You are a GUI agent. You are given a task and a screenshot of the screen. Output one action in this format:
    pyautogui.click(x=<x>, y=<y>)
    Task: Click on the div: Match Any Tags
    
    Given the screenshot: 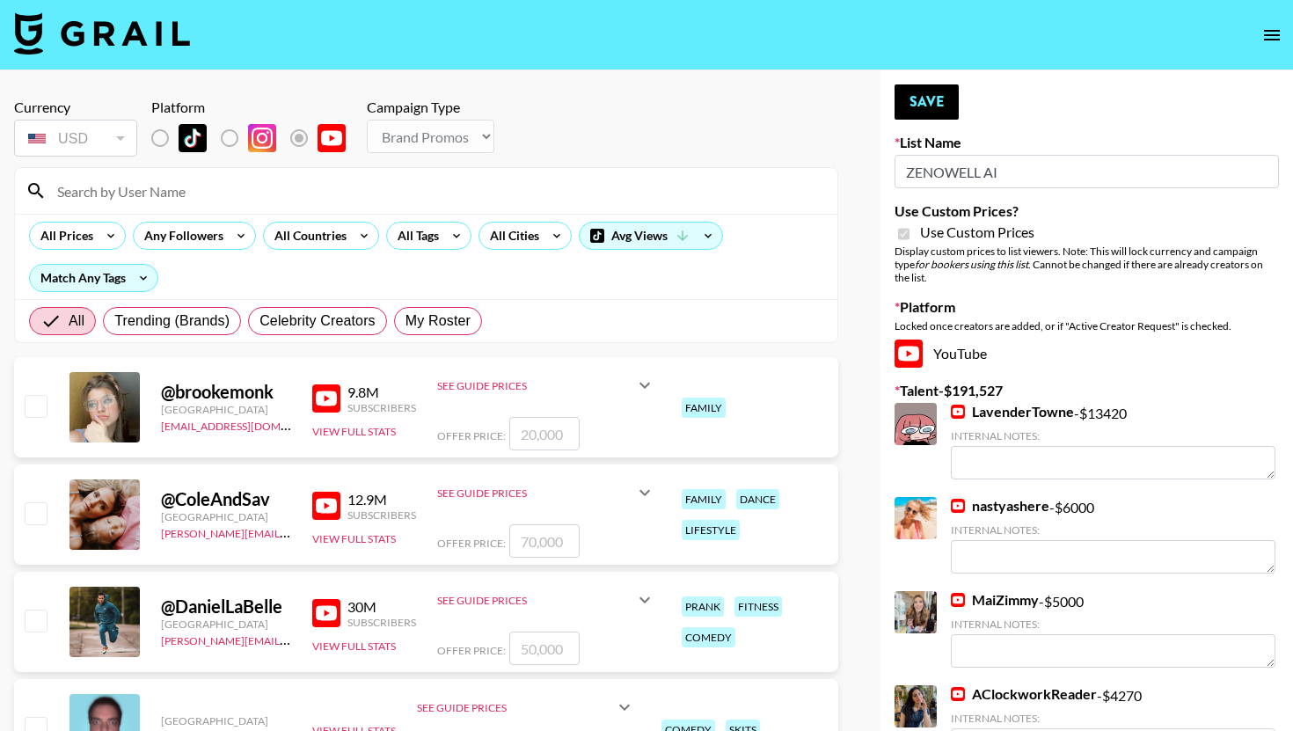 What is the action you would take?
    pyautogui.click(x=93, y=278)
    